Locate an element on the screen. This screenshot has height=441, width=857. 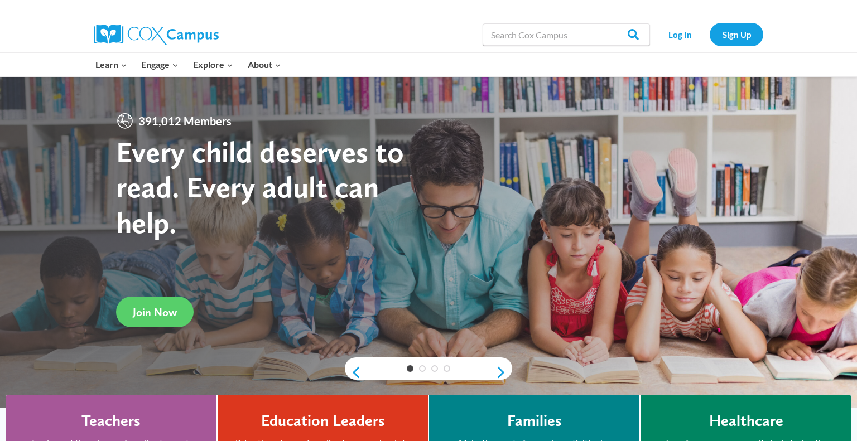
input: Search Cox Campus is located at coordinates (566, 35).